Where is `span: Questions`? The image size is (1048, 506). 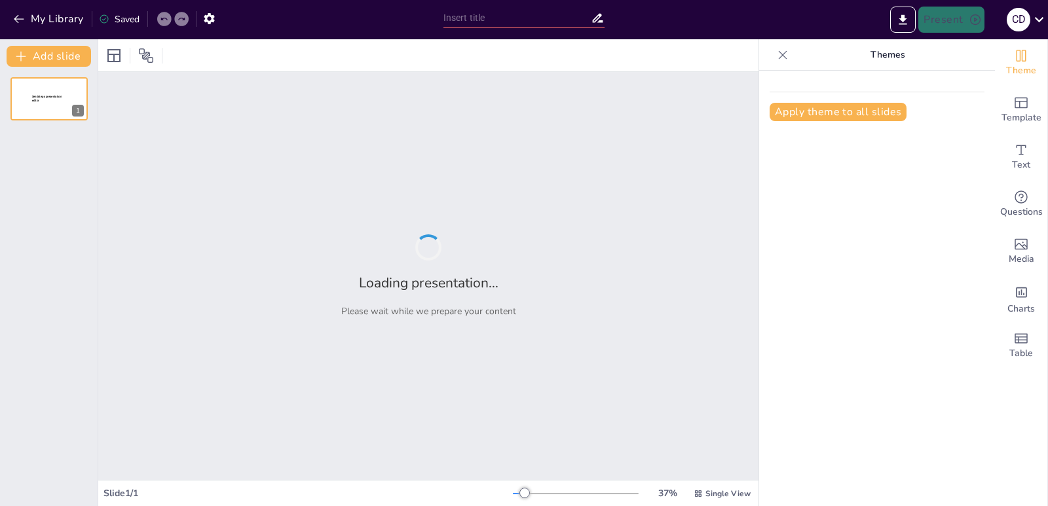 span: Questions is located at coordinates (1021, 212).